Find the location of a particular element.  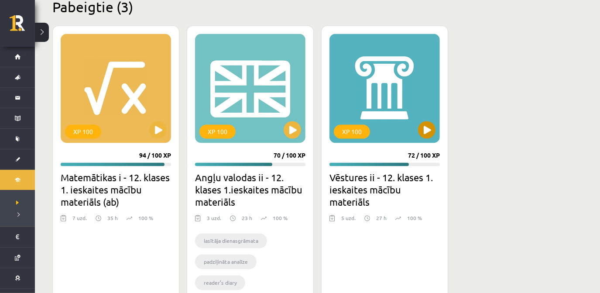

li: padziļināta analīze is located at coordinates (226, 262).